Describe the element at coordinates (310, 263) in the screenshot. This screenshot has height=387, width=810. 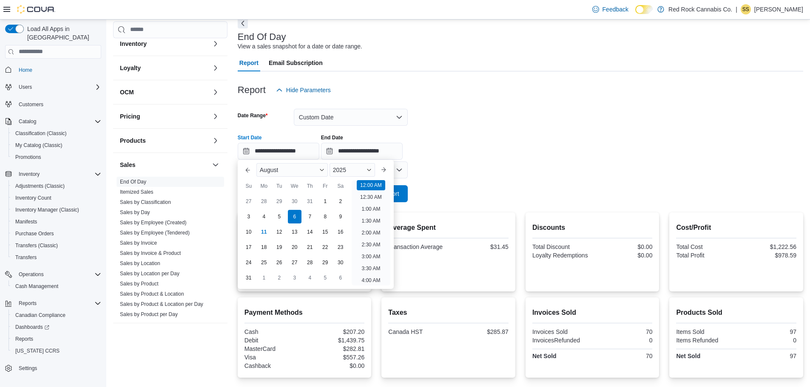
I see `div: day-28` at that location.